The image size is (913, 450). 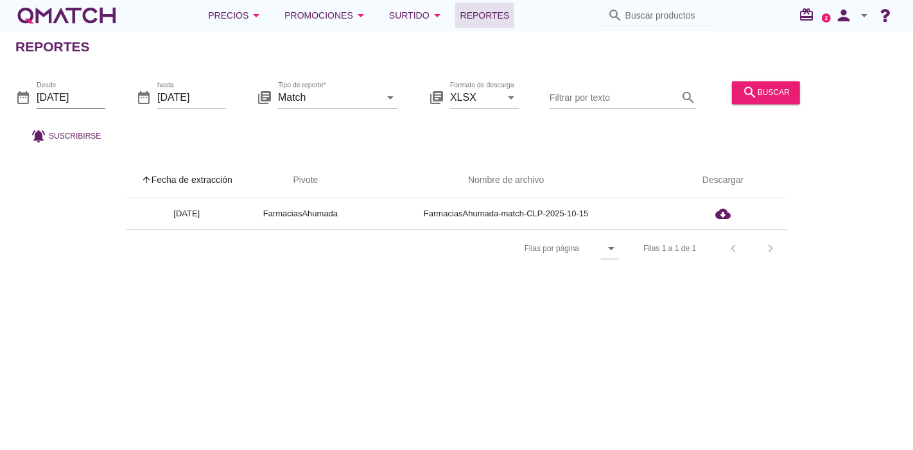 I want to click on a: Reportes, so click(x=485, y=15).